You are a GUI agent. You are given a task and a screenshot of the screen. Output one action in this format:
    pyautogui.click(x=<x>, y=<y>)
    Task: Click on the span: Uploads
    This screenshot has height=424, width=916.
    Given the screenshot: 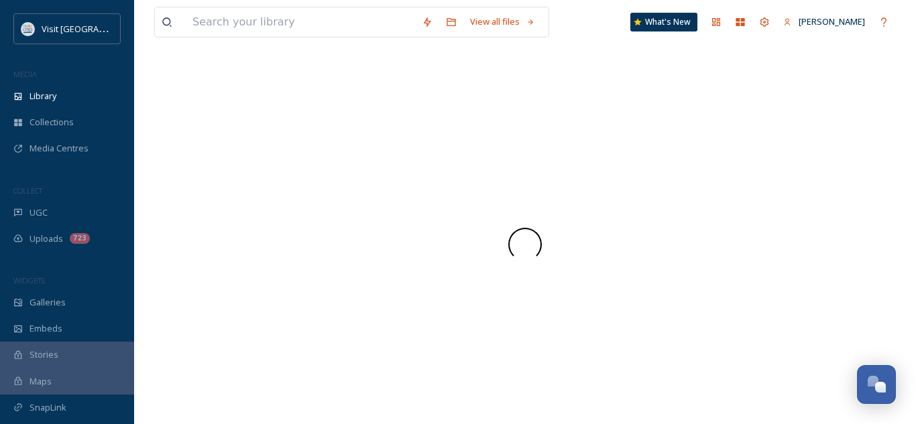 What is the action you would take?
    pyautogui.click(x=46, y=239)
    